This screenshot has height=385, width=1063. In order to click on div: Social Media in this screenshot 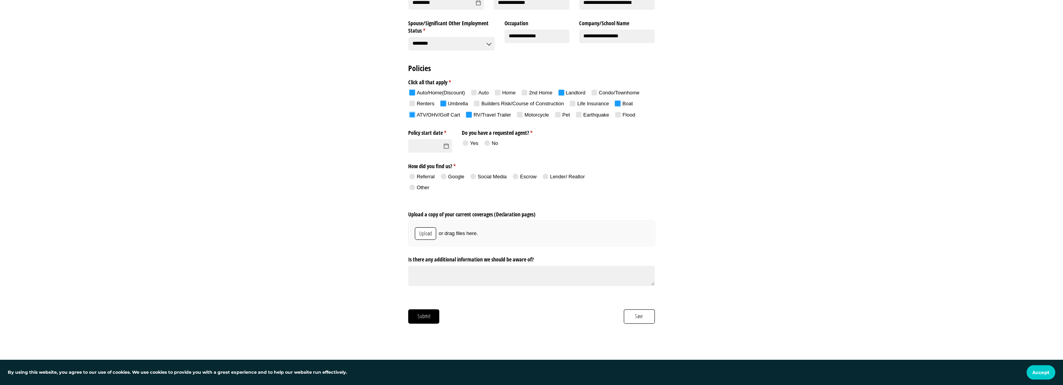, I will do `click(492, 177)`.